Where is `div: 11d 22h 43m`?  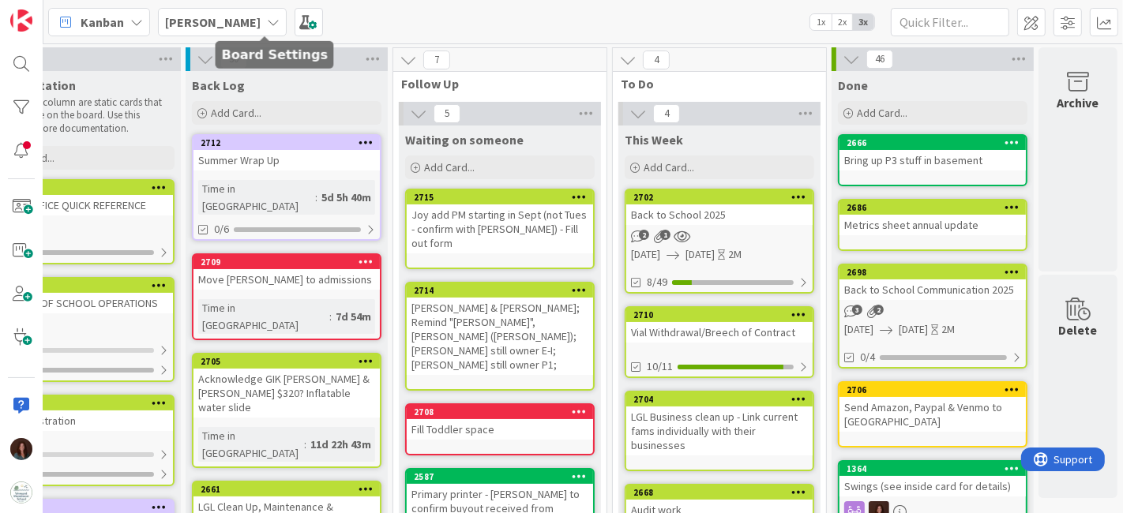 div: 11d 22h 43m is located at coordinates (340, 445).